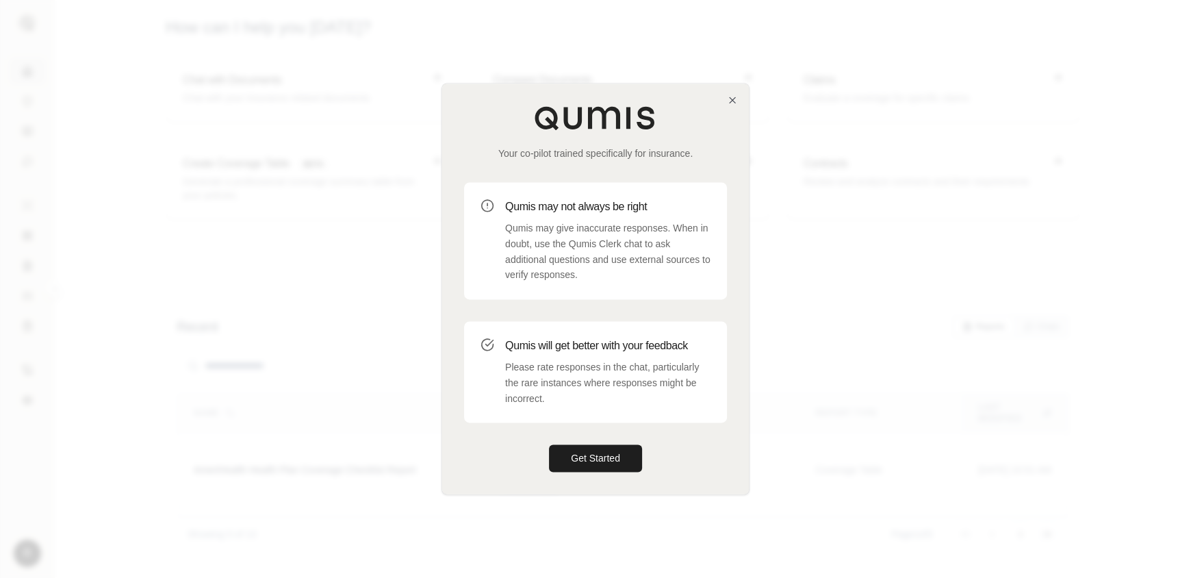 This screenshot has height=578, width=1191. Describe the element at coordinates (595, 459) in the screenshot. I see `button: Get Started` at that location.